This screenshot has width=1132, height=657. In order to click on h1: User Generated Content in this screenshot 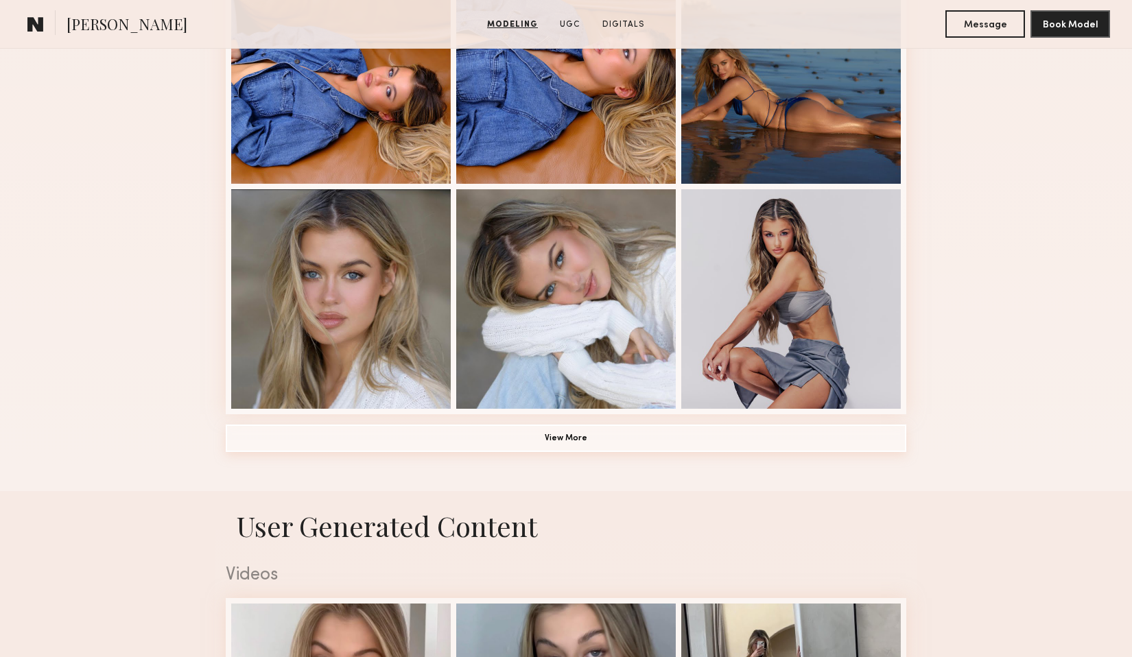, I will do `click(566, 526)`.